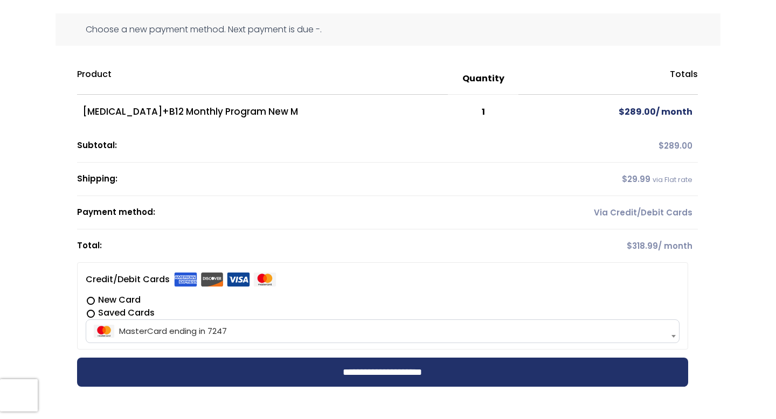 This screenshot has width=776, height=419. Describe the element at coordinates (483, 112) in the screenshot. I see `td: 1` at that location.